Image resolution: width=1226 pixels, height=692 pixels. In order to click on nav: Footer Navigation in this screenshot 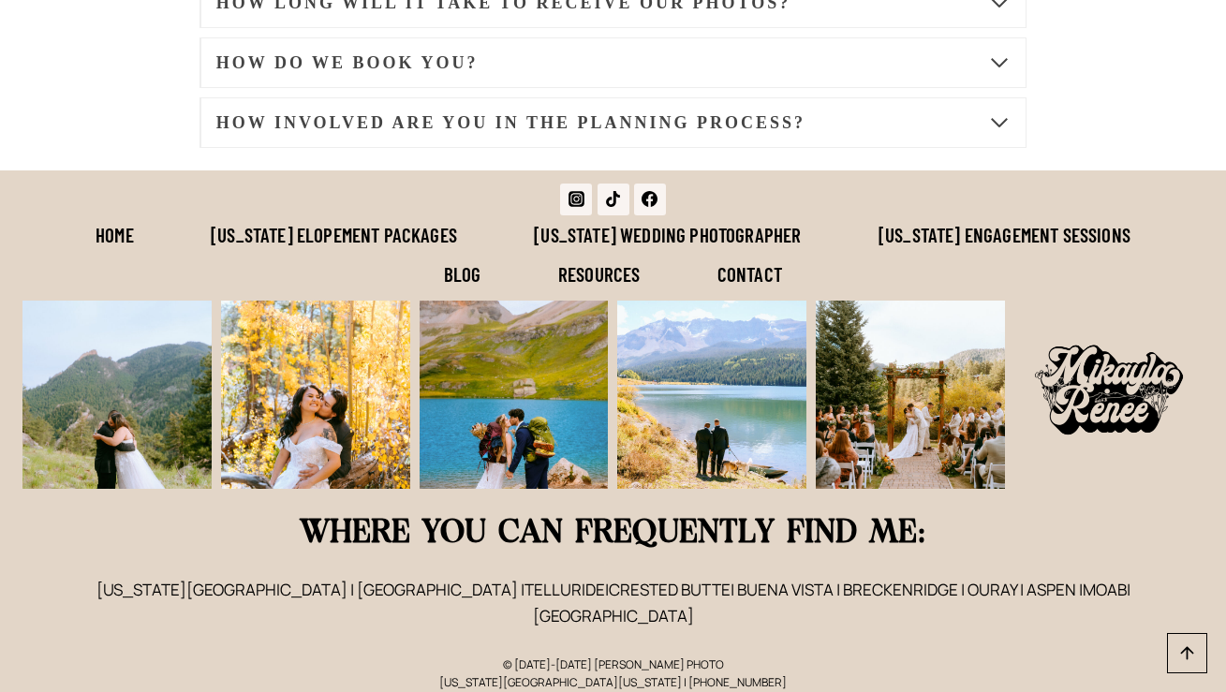, I will do `click(614, 255)`.